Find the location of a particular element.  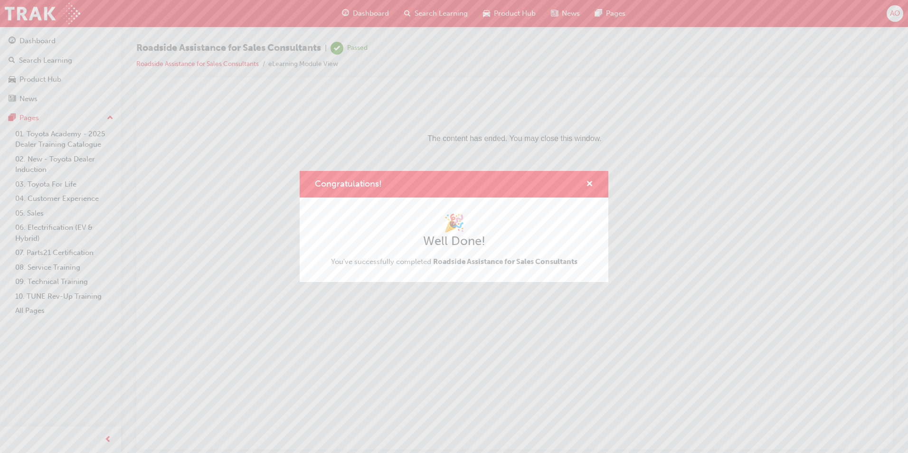

button: cross-icon is located at coordinates (589, 184).